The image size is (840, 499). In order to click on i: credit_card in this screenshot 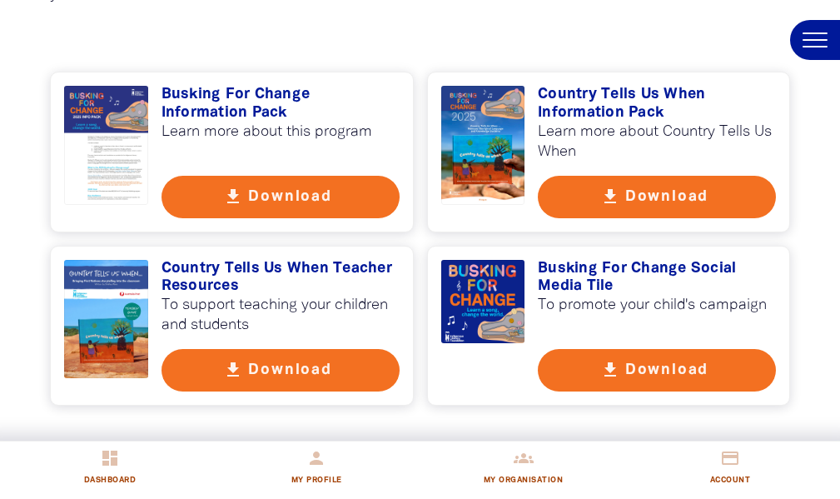, I will do `click(730, 458)`.